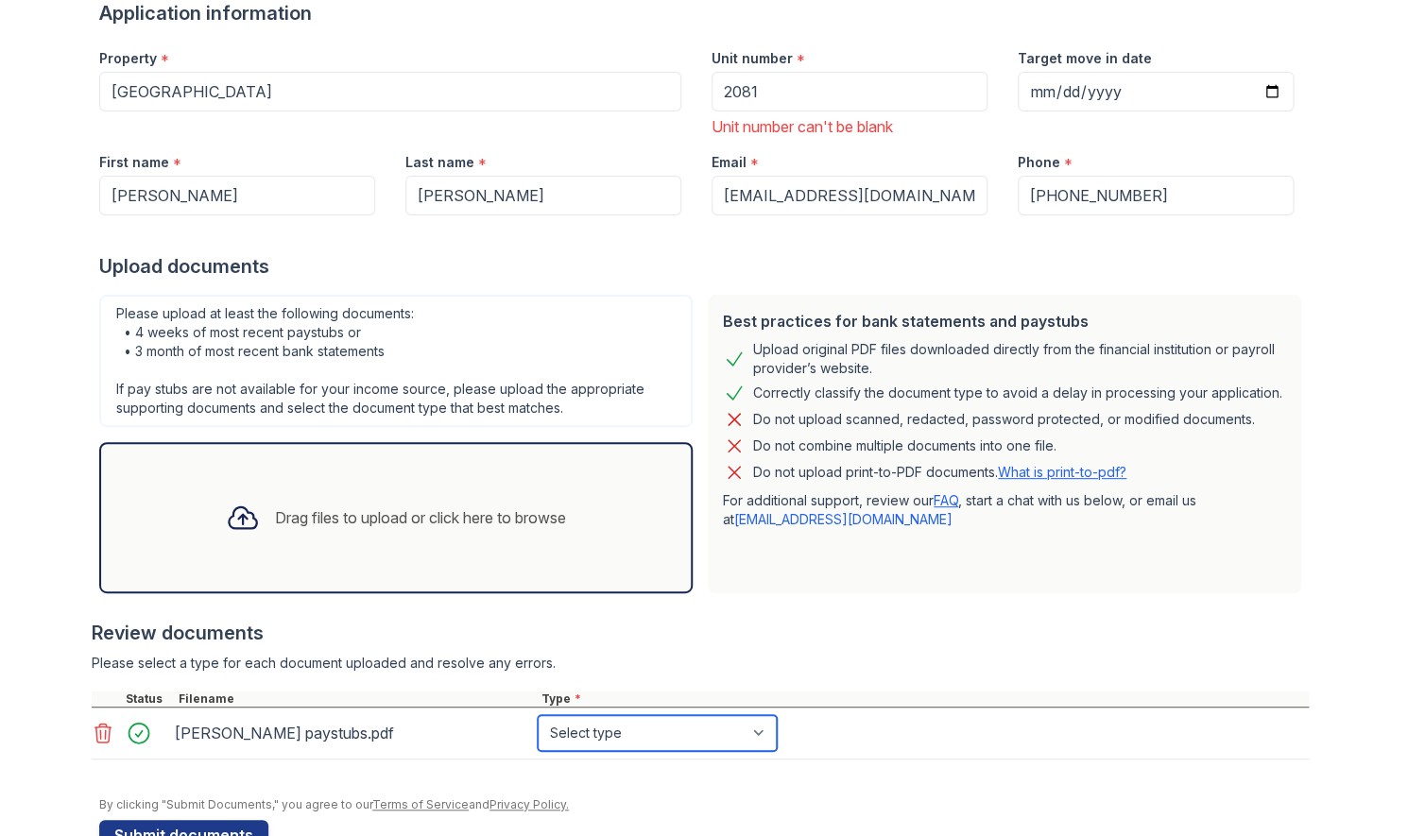 The height and width of the screenshot is (836, 1408). I want to click on a: Privacy Policy., so click(529, 804).